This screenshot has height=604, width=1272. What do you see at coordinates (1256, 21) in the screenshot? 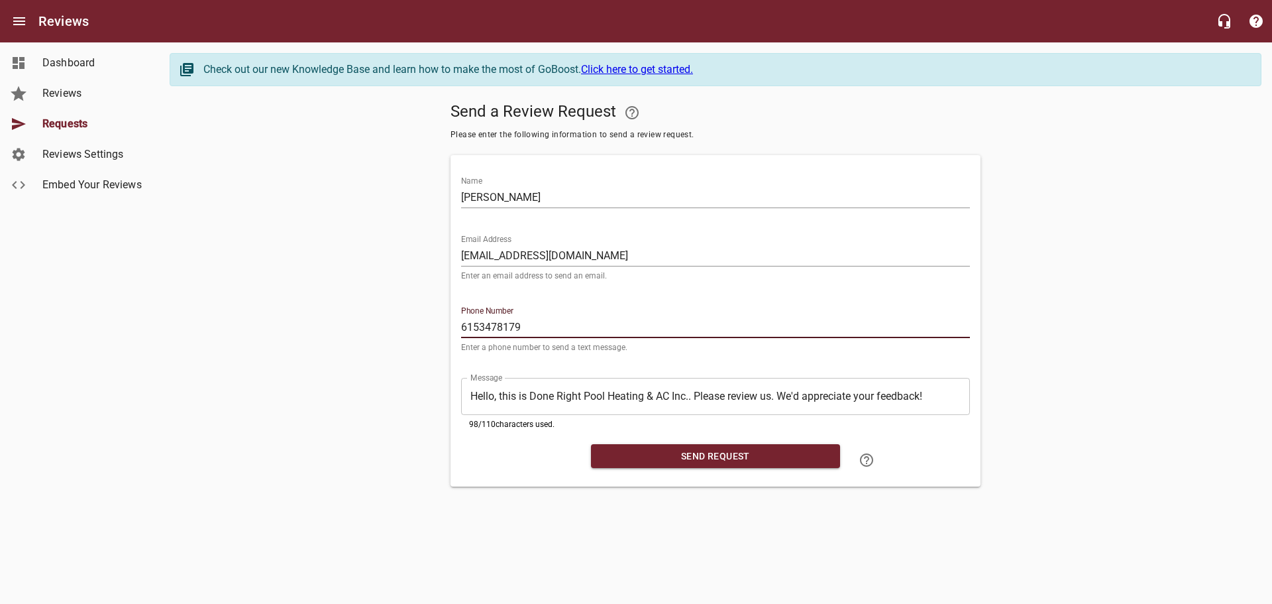
I see `button: Support Portal` at bounding box center [1256, 21].